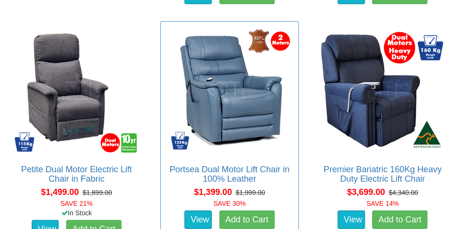 The image size is (459, 229). I want to click on img: Portsea Dual Motor Lift Chair in 100% Leather, so click(230, 91).